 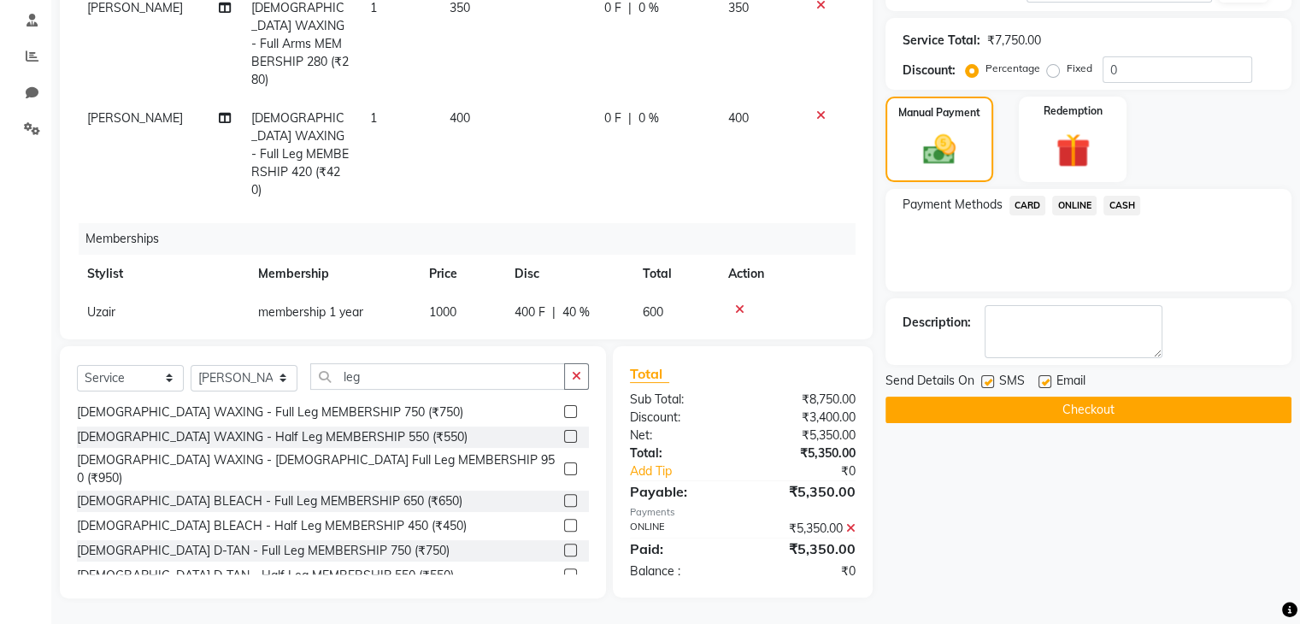 I want to click on div: Memberships, so click(x=473, y=238).